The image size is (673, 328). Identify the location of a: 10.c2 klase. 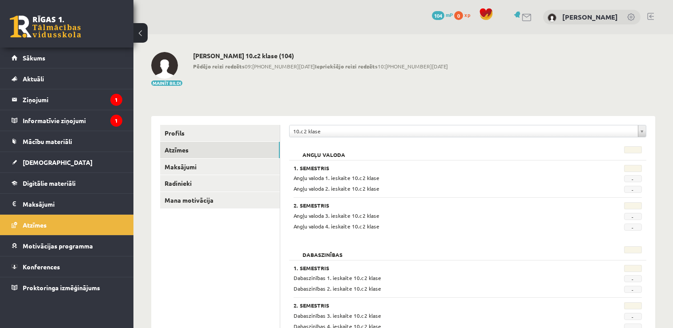
(467, 131).